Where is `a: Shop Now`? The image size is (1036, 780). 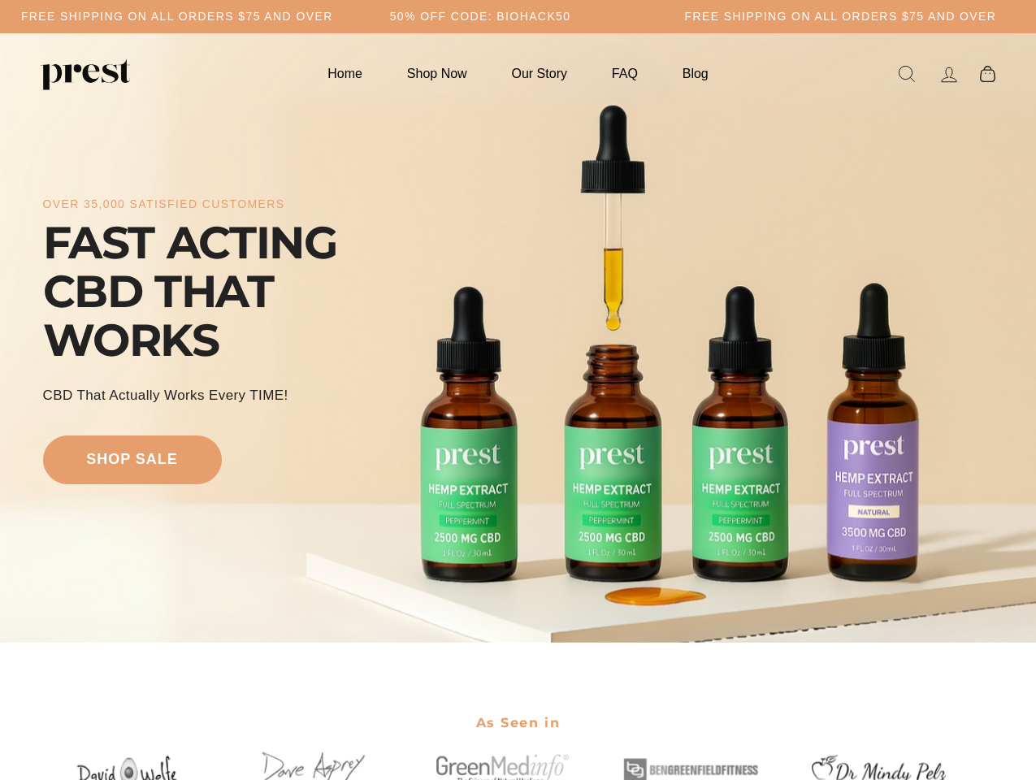 a: Shop Now is located at coordinates (437, 73).